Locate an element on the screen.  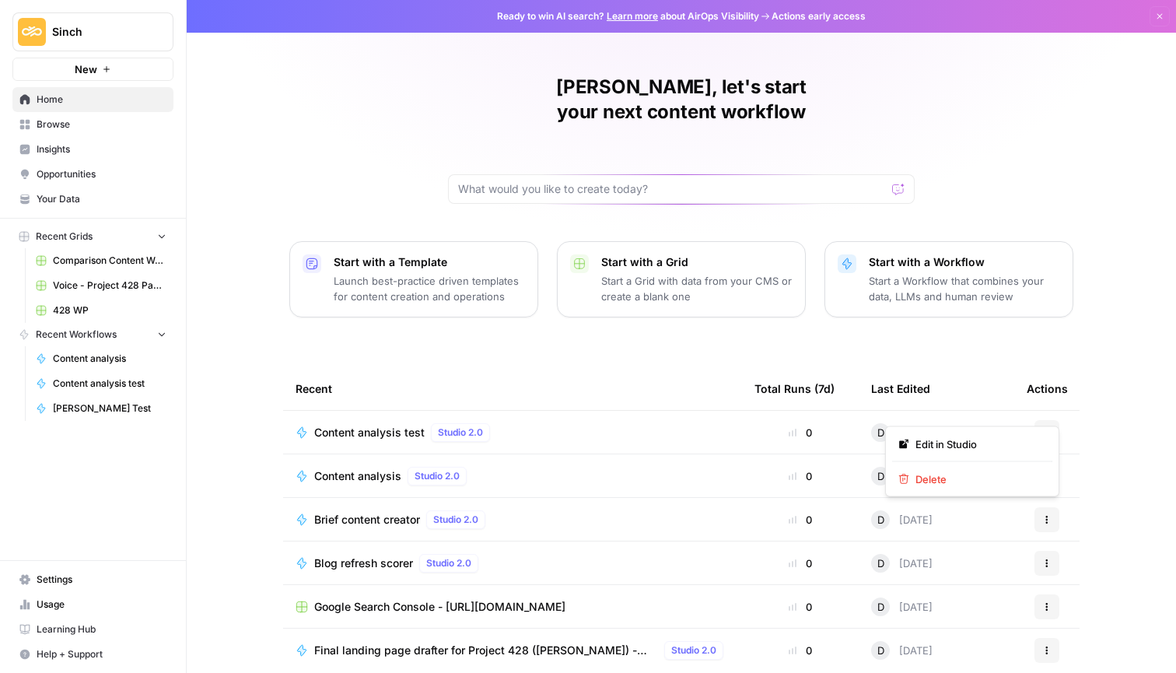
span: Edit in Studio is located at coordinates (978, 444).